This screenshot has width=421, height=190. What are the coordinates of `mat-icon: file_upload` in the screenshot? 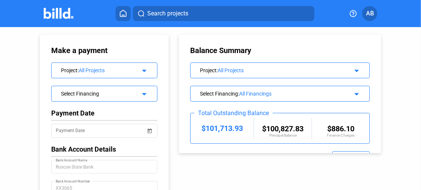 It's located at (343, 157).